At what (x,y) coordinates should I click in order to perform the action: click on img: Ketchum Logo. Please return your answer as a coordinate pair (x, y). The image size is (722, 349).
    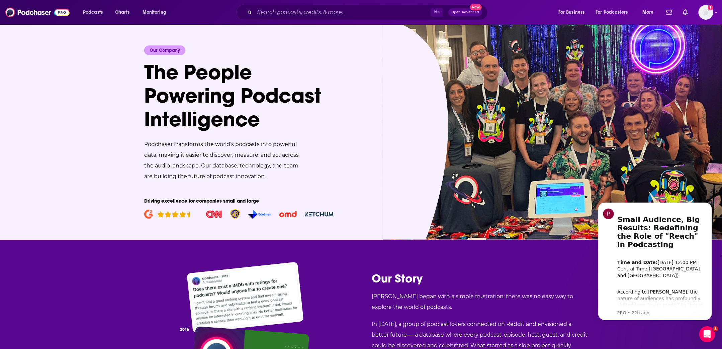
    Looking at the image, I should click on (319, 214).